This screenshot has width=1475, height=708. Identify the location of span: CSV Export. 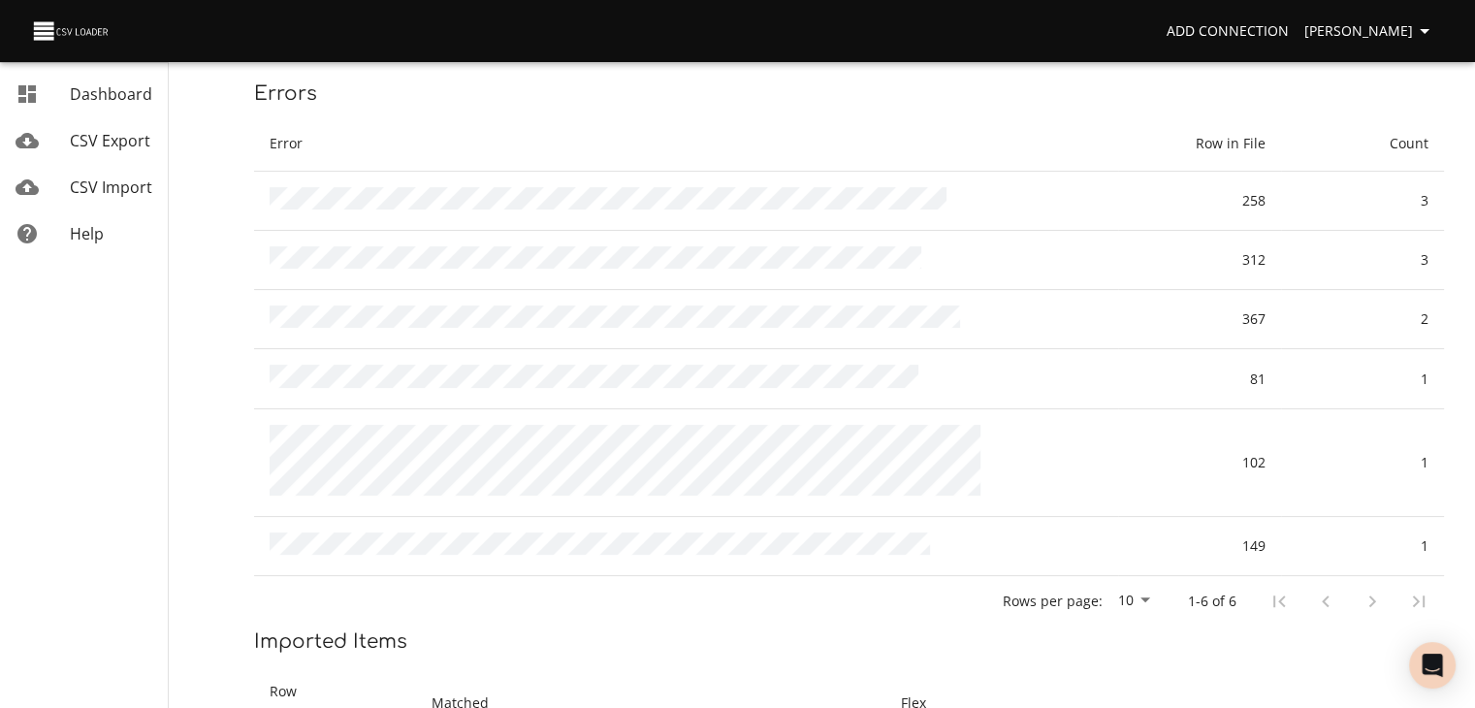
(110, 141).